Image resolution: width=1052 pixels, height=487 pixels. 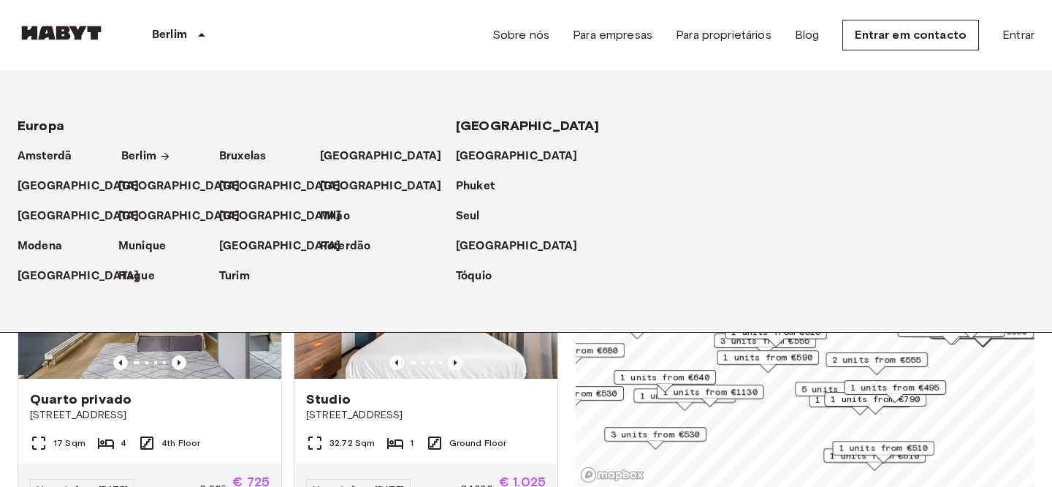 What do you see at coordinates (768, 357) in the screenshot?
I see `span: 1 units from €590` at bounding box center [768, 357].